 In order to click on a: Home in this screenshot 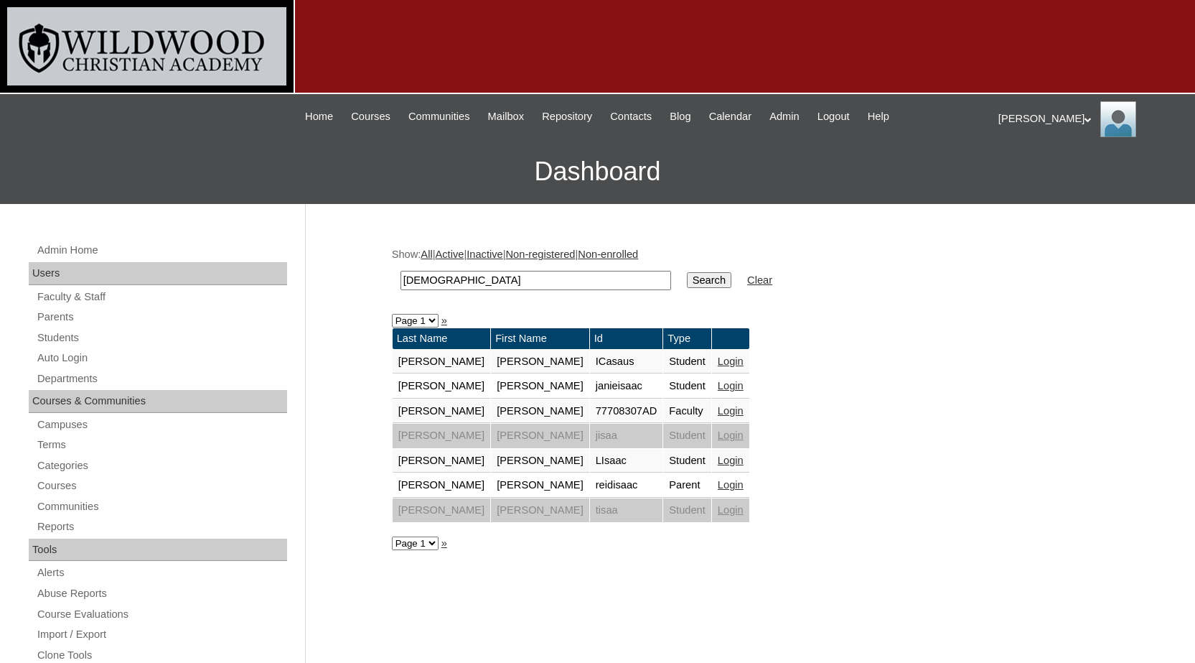, I will do `click(319, 116)`.